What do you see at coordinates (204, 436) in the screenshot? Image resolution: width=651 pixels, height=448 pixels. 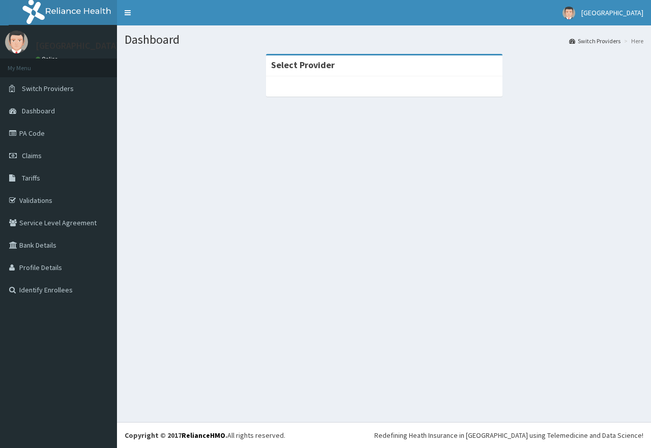 I see `a: RelianceHMO` at bounding box center [204, 436].